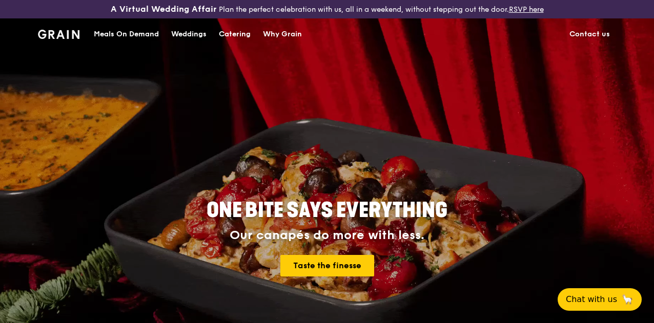  Describe the element at coordinates (58, 33) in the screenshot. I see `a: GrainGrain` at that location.